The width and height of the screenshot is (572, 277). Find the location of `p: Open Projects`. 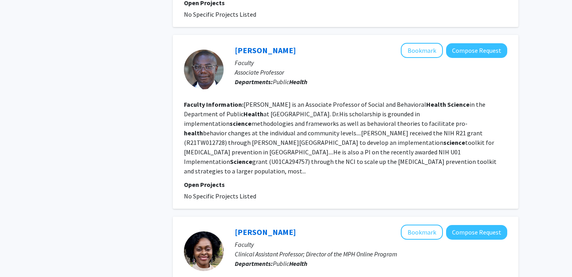

p: Open Projects is located at coordinates (346, 185).